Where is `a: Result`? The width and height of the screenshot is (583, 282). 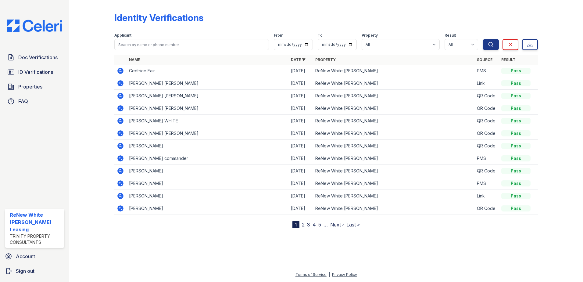
a: Result is located at coordinates (508, 59).